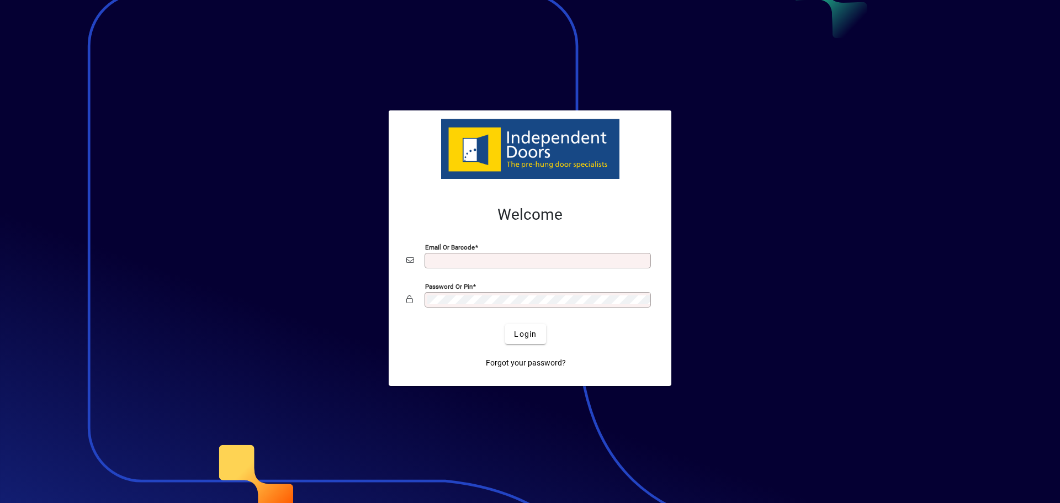  Describe the element at coordinates (525, 363) in the screenshot. I see `span: Forgot your password?` at that location.